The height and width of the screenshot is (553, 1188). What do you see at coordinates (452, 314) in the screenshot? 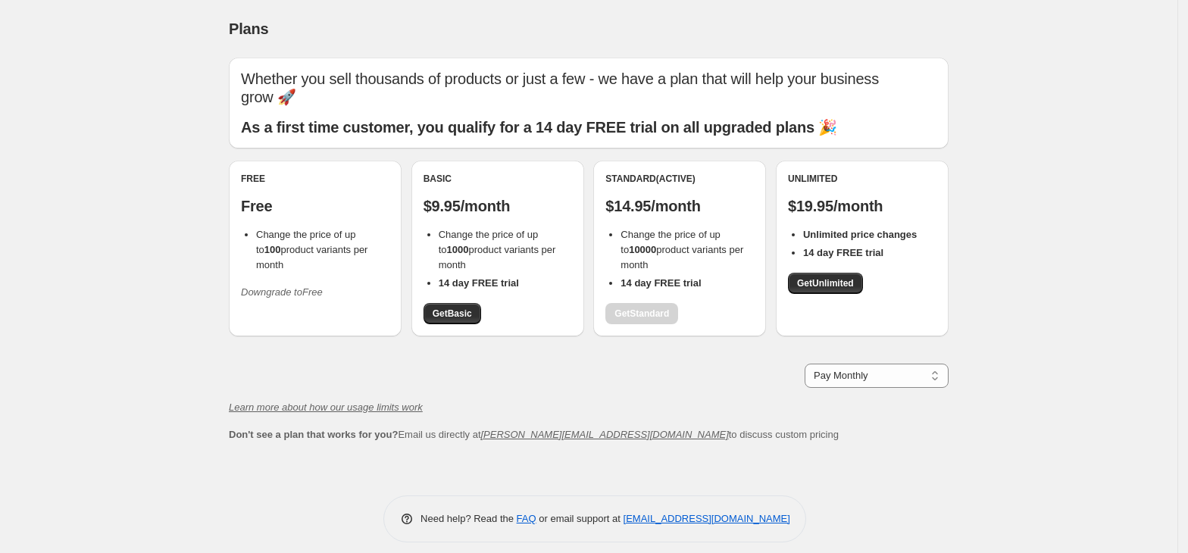
I see `a: GetBasic` at bounding box center [452, 314].